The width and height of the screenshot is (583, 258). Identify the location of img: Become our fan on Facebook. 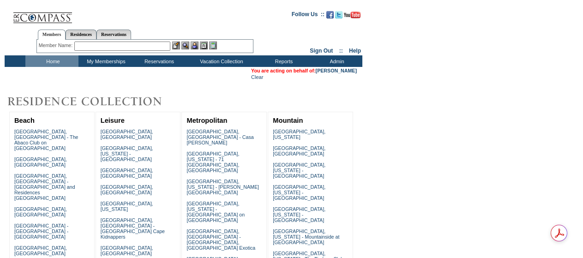
(330, 15).